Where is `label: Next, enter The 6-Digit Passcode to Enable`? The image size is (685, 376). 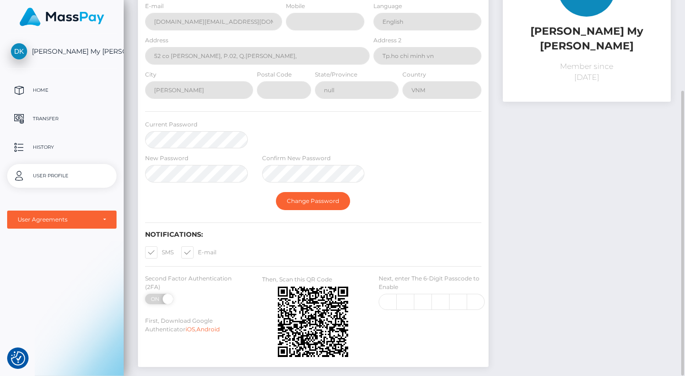 label: Next, enter The 6-Digit Passcode to Enable is located at coordinates (430, 283).